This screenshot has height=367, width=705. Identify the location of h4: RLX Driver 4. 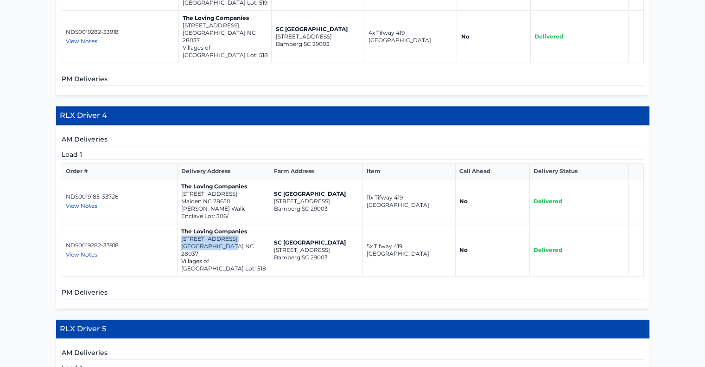
(353, 115).